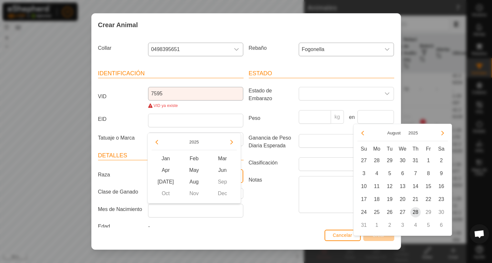  Describe the element at coordinates (390, 212) in the screenshot. I see `td: 26` at that location.